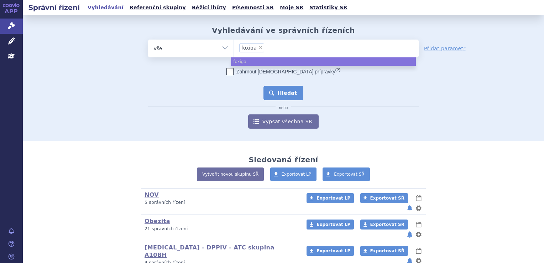  Describe the element at coordinates (221, 229) in the screenshot. I see `p: 21 správních řízení` at that location.